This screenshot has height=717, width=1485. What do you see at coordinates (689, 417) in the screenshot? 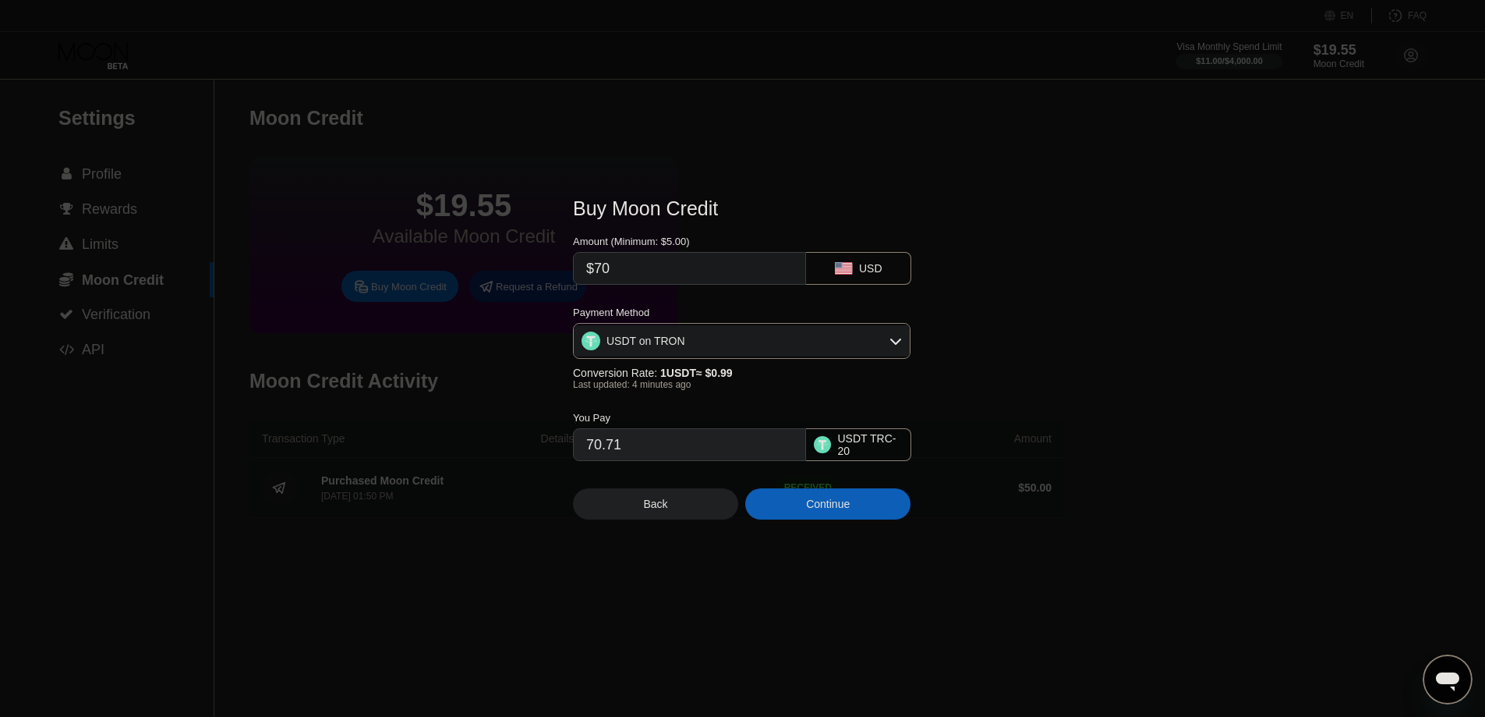
I see `div: You Pay` at bounding box center [689, 417].